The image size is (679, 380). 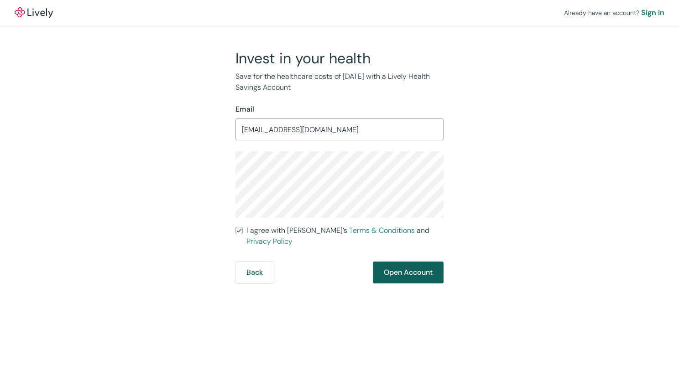 What do you see at coordinates (652, 13) in the screenshot?
I see `div: Sign in` at bounding box center [652, 13].